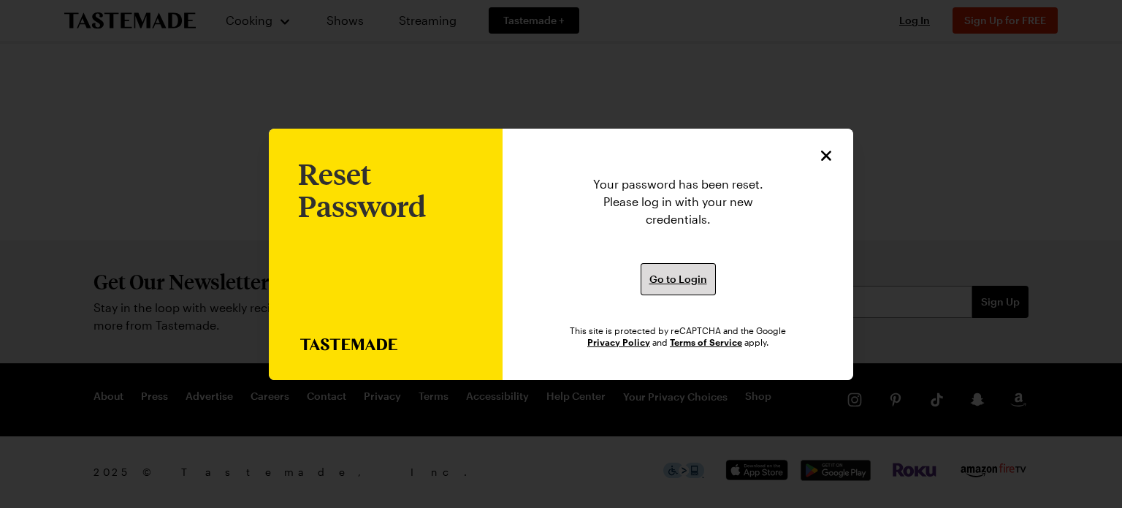 The height and width of the screenshot is (508, 1122). Describe the element at coordinates (678, 202) in the screenshot. I see `span: Your password has been reset. Please log in with your new credentials.` at that location.